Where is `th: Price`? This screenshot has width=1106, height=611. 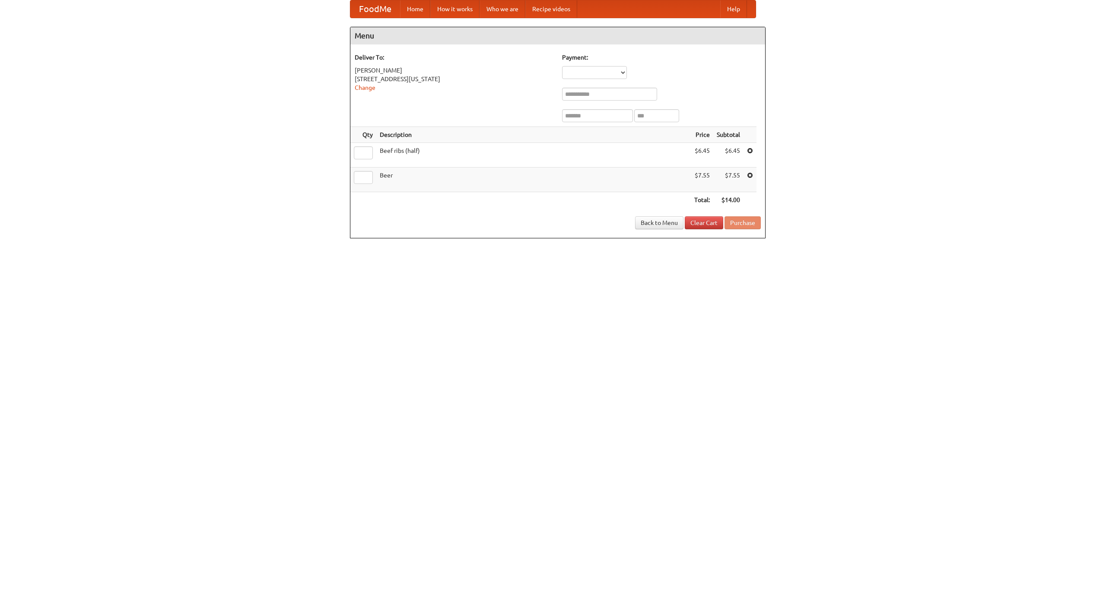
th: Price is located at coordinates (702, 135).